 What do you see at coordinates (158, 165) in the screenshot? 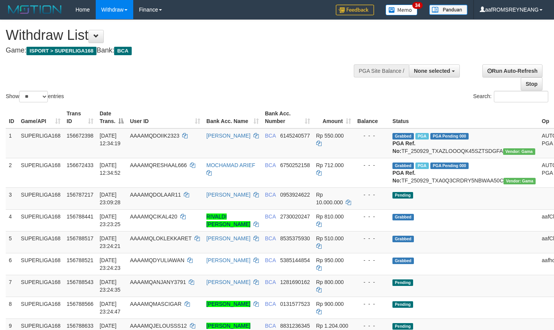
I see `span: AAAAMQRESHAAL666` at bounding box center [158, 165].